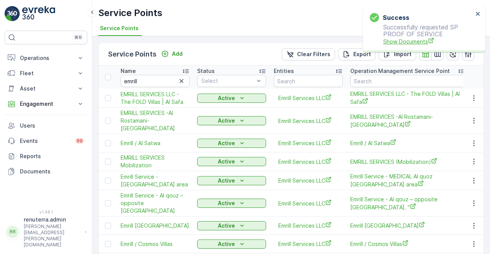 The image size is (490, 254). What do you see at coordinates (46, 73) in the screenshot?
I see `p: Fleet` at bounding box center [46, 73].